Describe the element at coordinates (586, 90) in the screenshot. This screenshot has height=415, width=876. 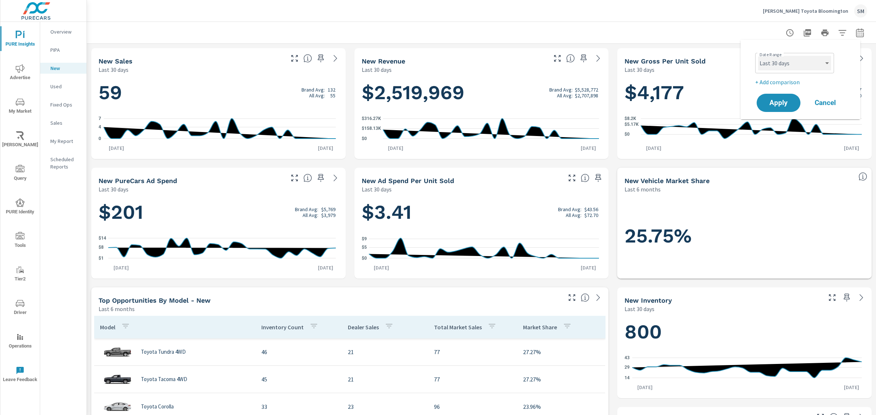
I see `p: $5,528,772` at that location.